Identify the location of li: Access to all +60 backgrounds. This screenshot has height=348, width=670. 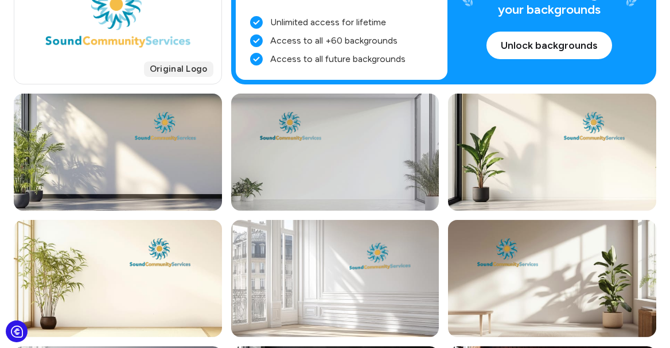
(341, 41).